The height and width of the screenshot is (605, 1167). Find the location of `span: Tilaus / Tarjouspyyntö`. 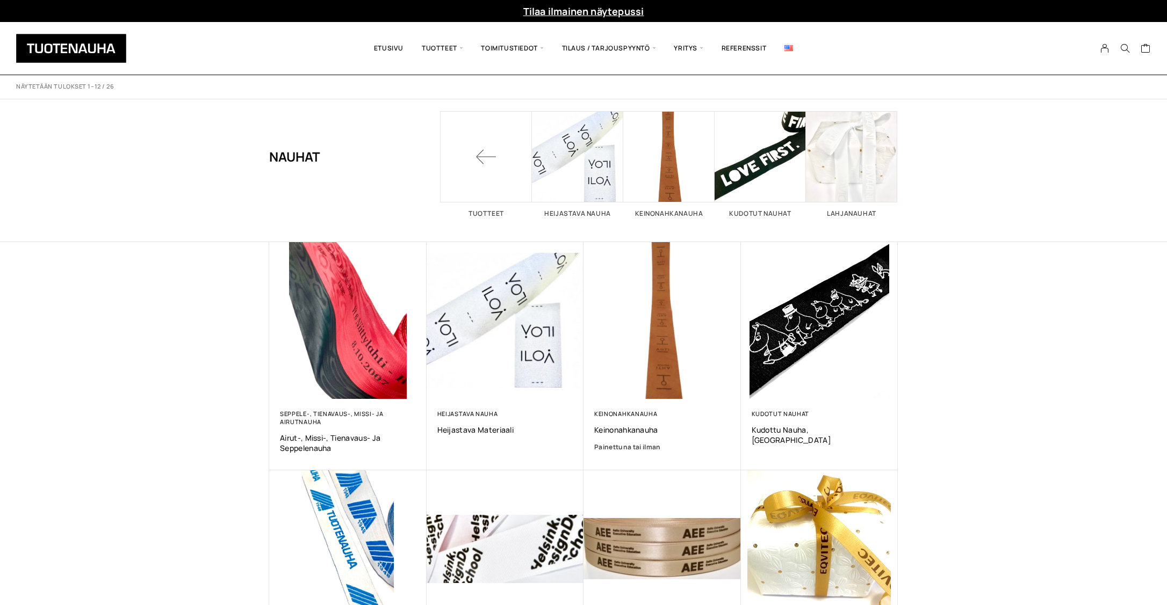

span: Tilaus / Tarjouspyyntö is located at coordinates (608, 48).